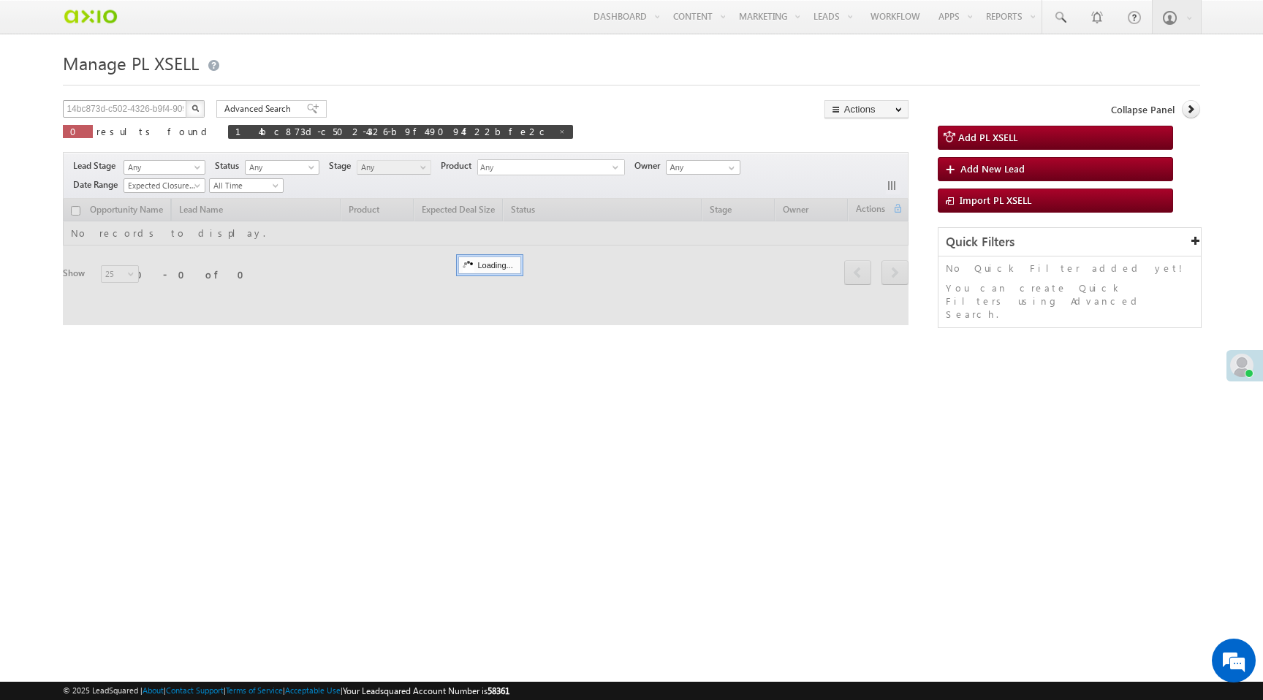  I want to click on p: No Quick Filter added yet!, so click(1069, 268).